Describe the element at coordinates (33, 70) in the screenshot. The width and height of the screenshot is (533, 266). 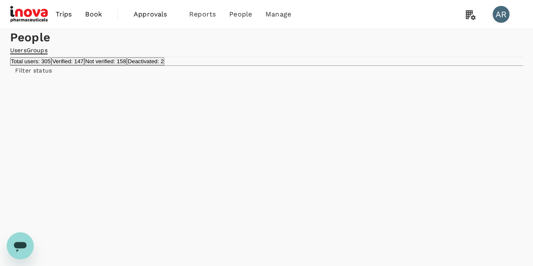
I see `span: Filter status` at that location.